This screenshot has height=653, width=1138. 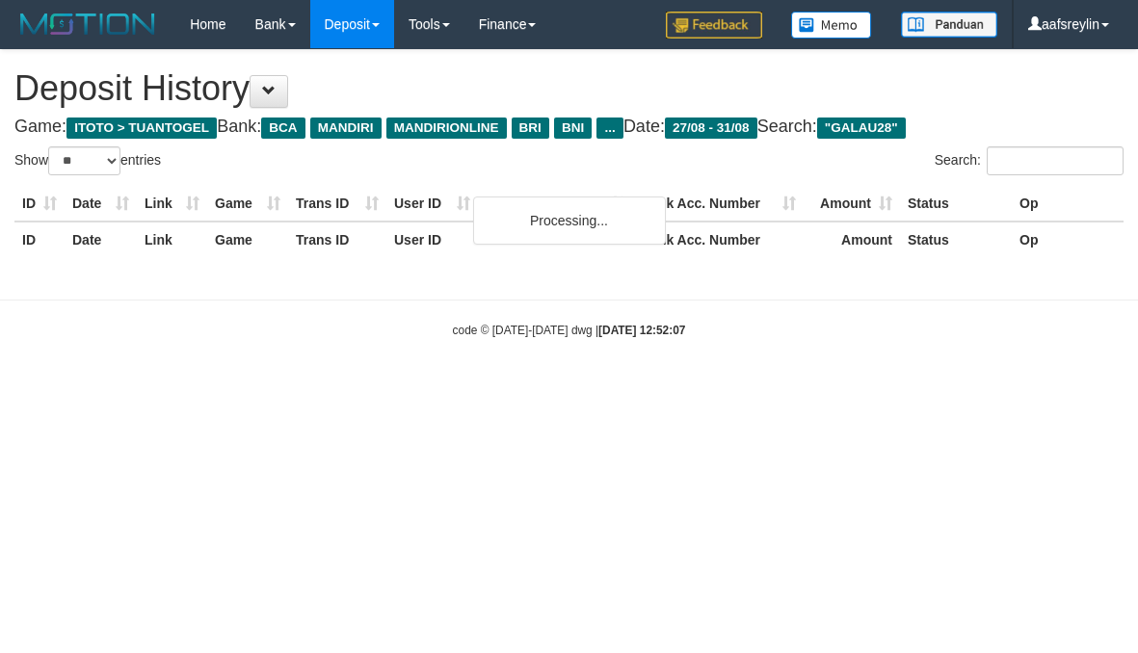 I want to click on span: BRI, so click(x=530, y=128).